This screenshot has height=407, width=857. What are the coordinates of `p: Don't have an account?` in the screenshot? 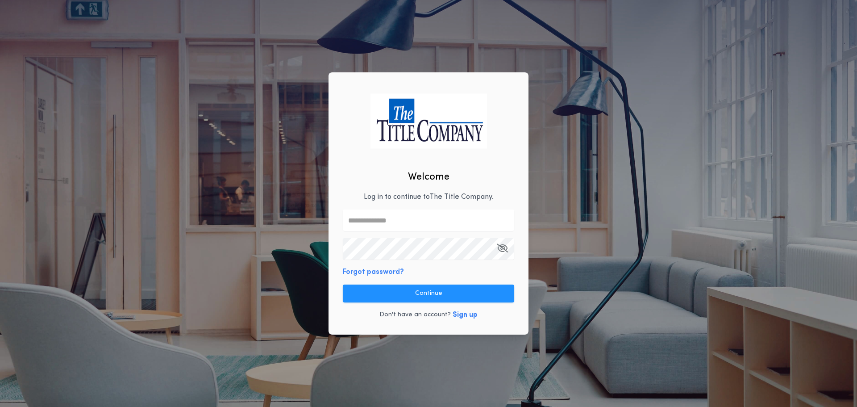 It's located at (415, 315).